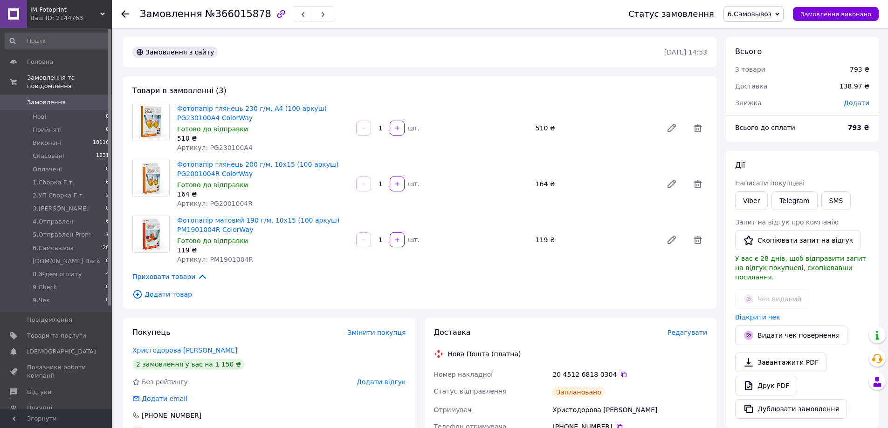 The height and width of the screenshot is (428, 888). What do you see at coordinates (836, 201) in the screenshot?
I see `button: SMS` at bounding box center [836, 201].